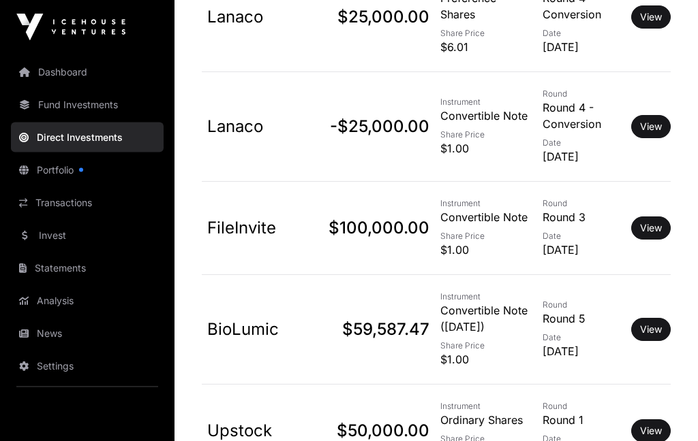  I want to click on p: $59,587.47, so click(374, 330).